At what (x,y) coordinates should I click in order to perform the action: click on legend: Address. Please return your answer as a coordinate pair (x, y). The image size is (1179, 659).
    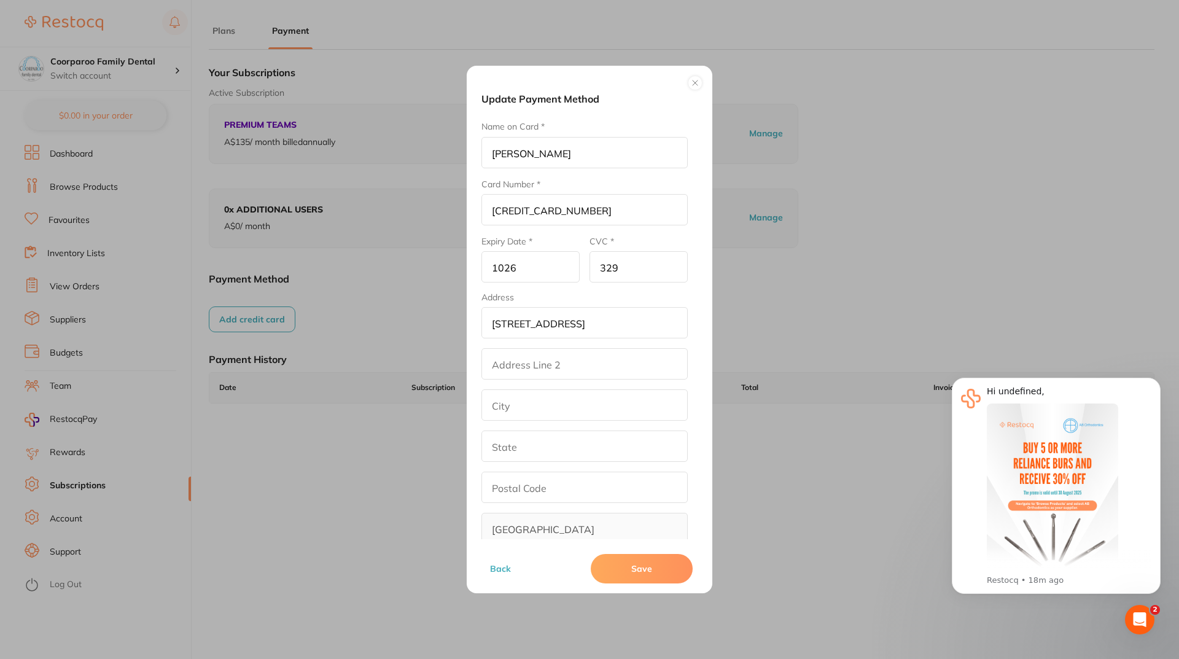
    Looking at the image, I should click on (498, 297).